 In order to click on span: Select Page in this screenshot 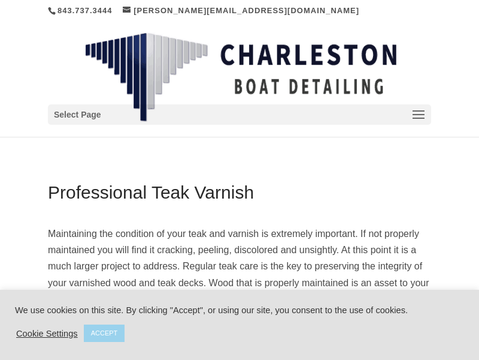, I will do `click(77, 114)`.